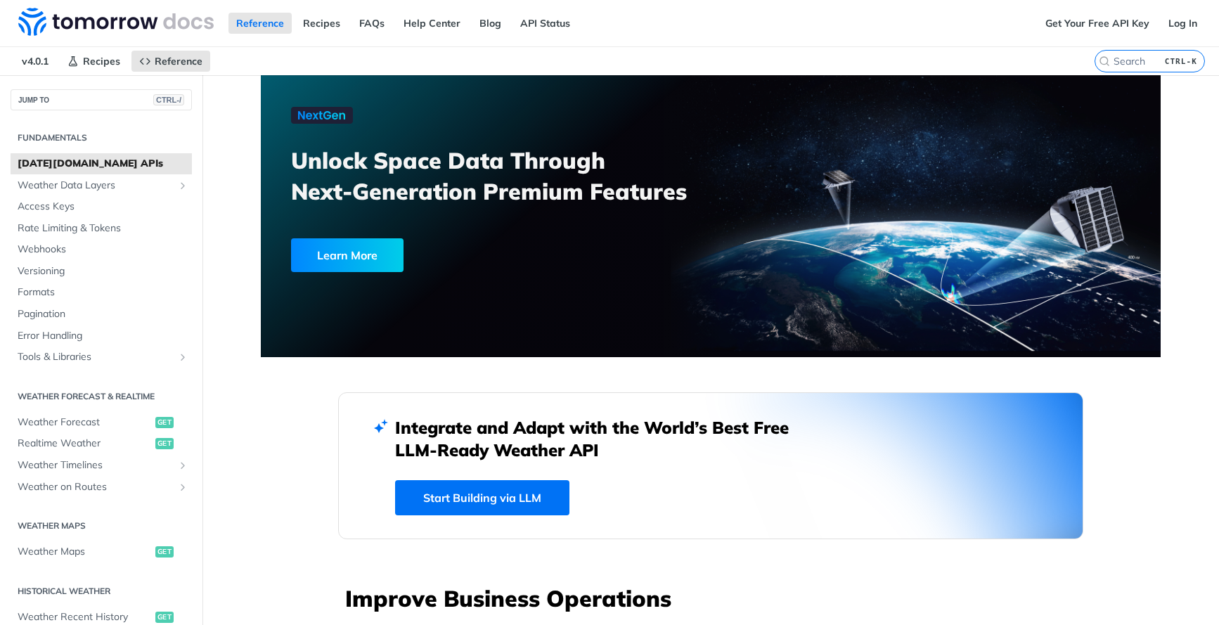 The image size is (1219, 625). I want to click on h2: Fundamentals, so click(101, 138).